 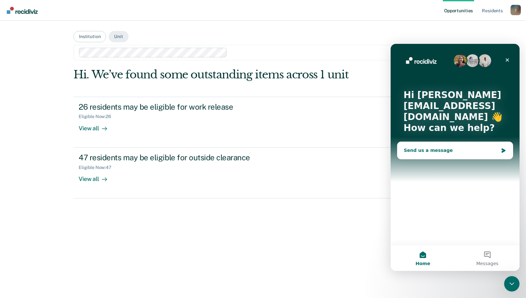 What do you see at coordinates (192, 107) in the screenshot?
I see `div: 26 residents may be eligible for work release` at bounding box center [192, 107].